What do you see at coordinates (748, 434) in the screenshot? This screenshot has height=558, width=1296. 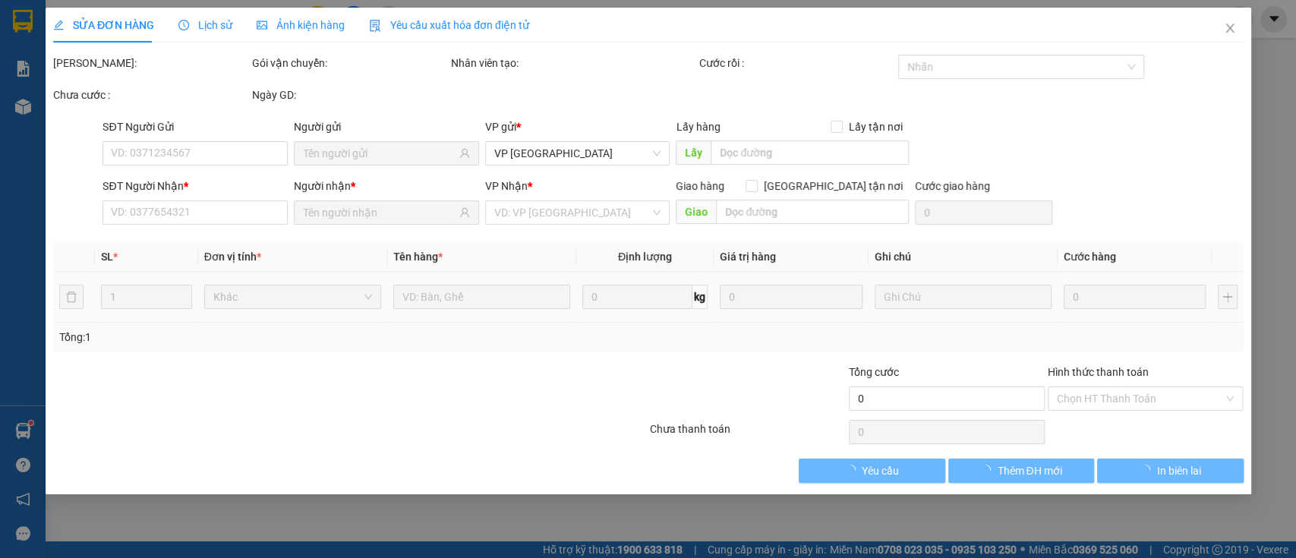 I see `div: Chưa thanh toán` at bounding box center [748, 434].